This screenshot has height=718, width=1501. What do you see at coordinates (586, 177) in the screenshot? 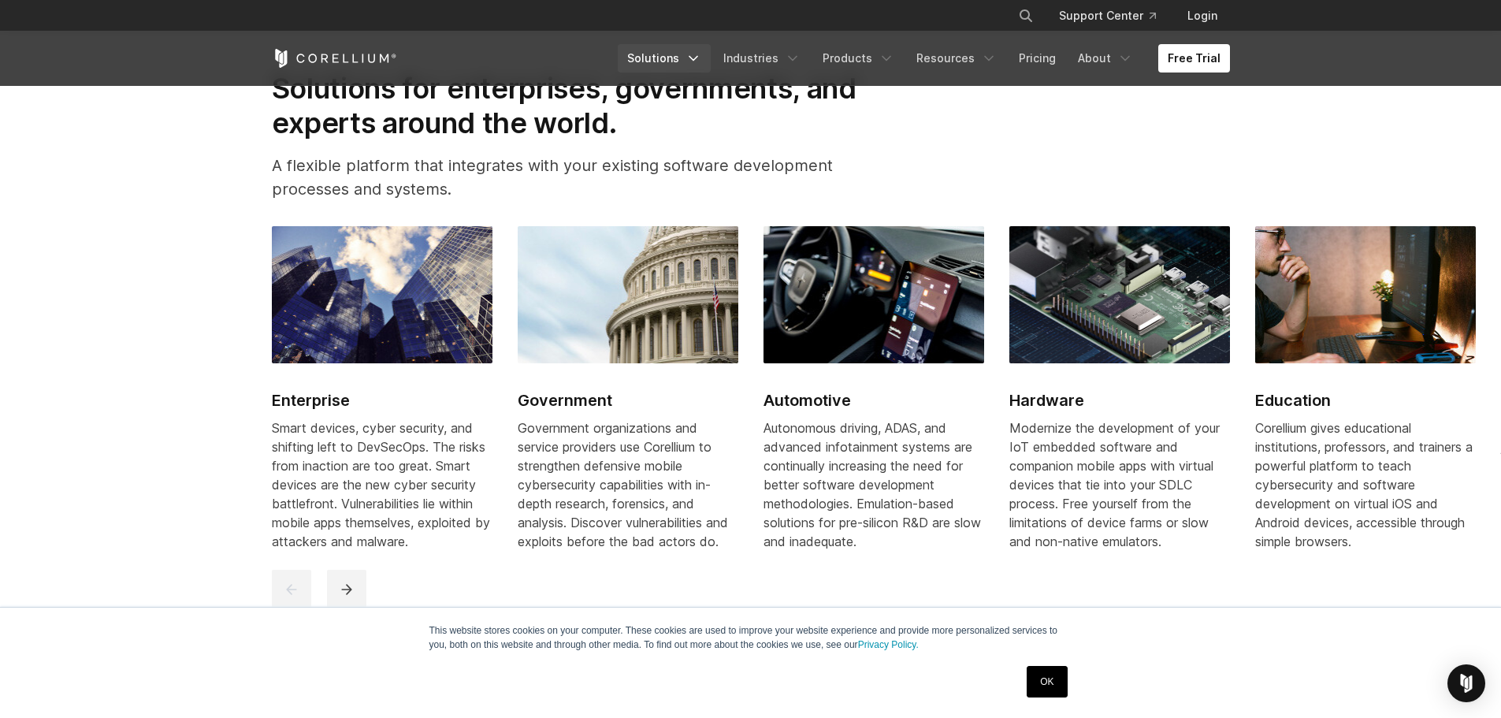
I see `p: A flexible platform that integrates with your existing software development processes and systems.` at bounding box center [586, 177].